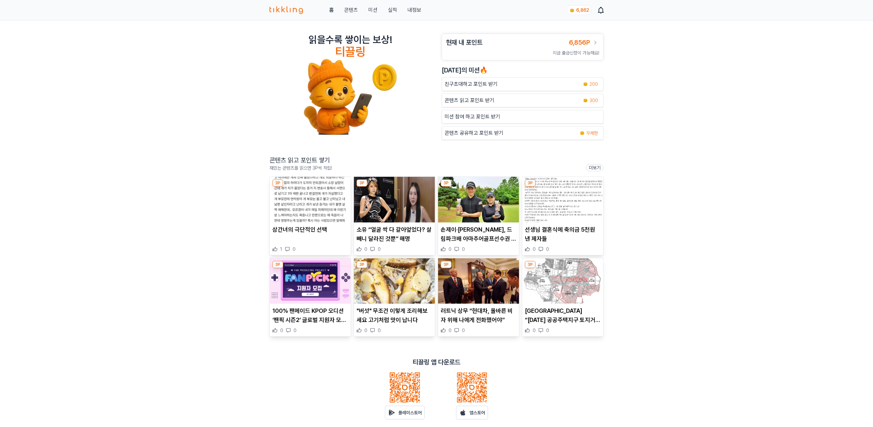 The height and width of the screenshot is (427, 873). I want to click on a: coin 6,862, so click(579, 10).